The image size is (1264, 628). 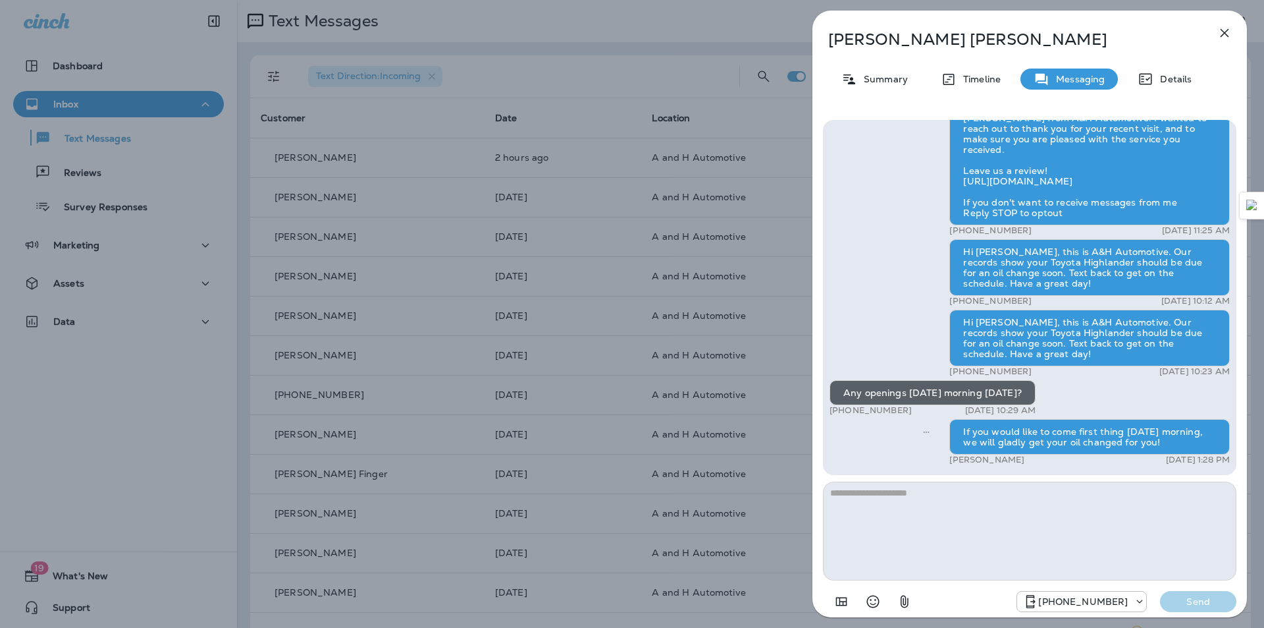 I want to click on p: Messaging, so click(x=1077, y=79).